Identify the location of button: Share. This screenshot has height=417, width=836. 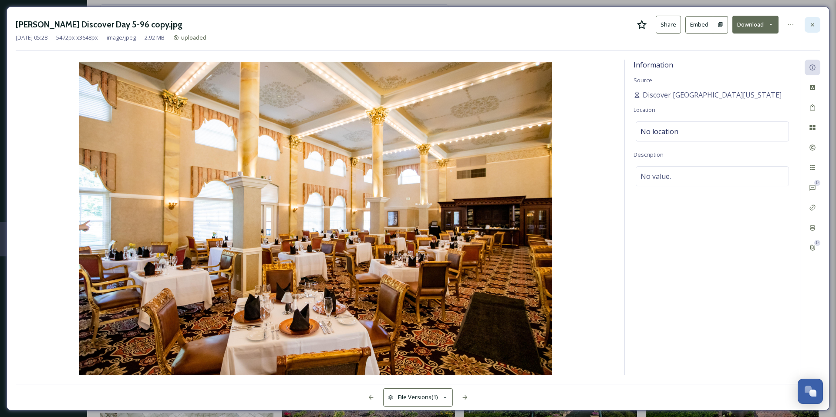
(669, 24).